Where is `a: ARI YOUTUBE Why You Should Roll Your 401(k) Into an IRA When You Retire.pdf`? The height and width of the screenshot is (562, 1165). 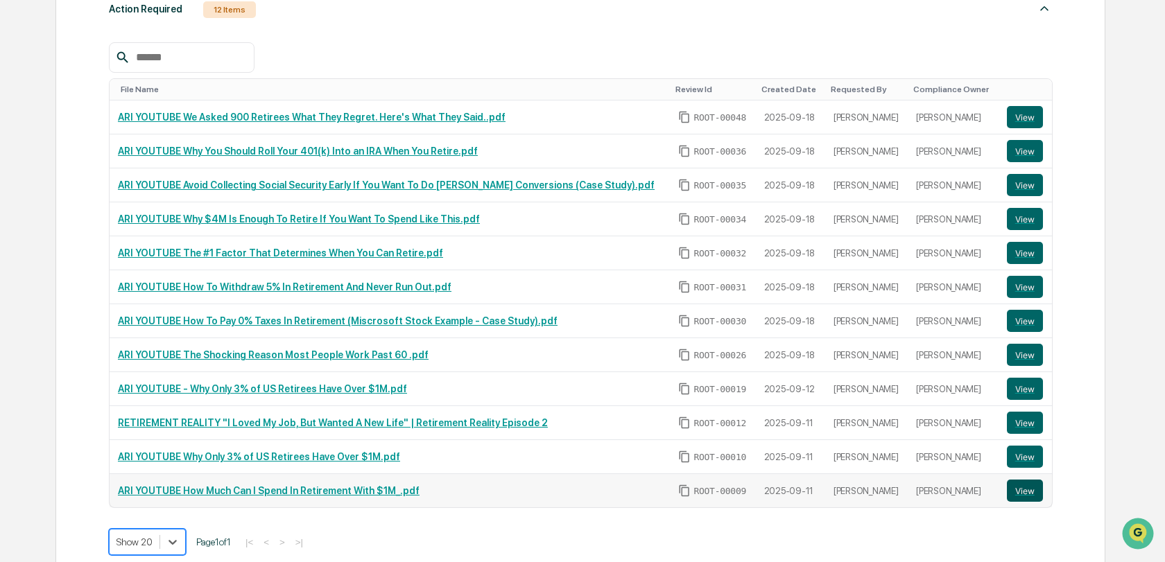 a: ARI YOUTUBE Why You Should Roll Your 401(k) Into an IRA When You Retire.pdf is located at coordinates (297, 151).